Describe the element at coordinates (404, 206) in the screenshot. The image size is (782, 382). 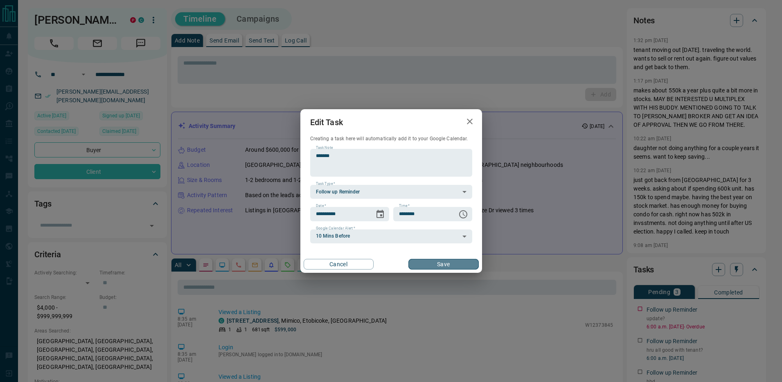
I see `label: Time` at that location.